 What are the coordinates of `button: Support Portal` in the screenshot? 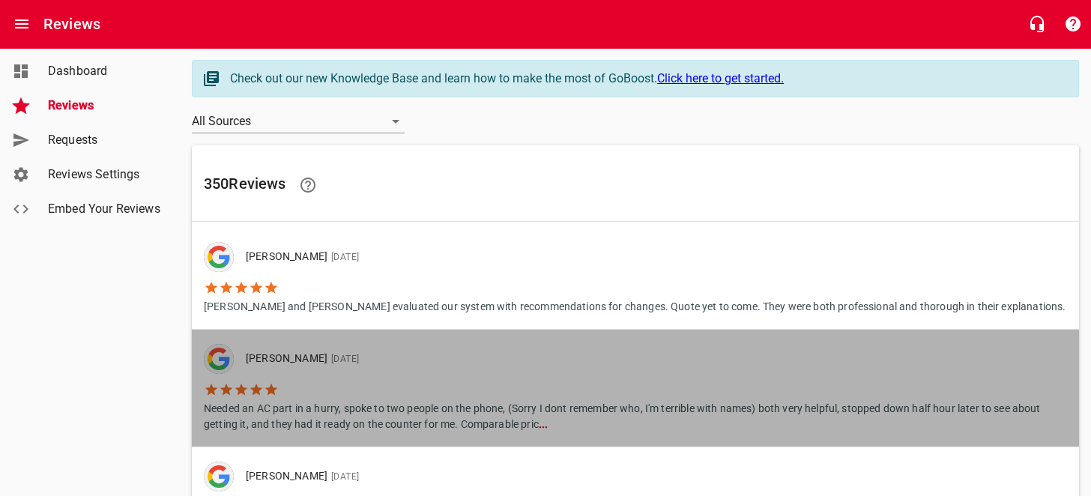 It's located at (1073, 24).